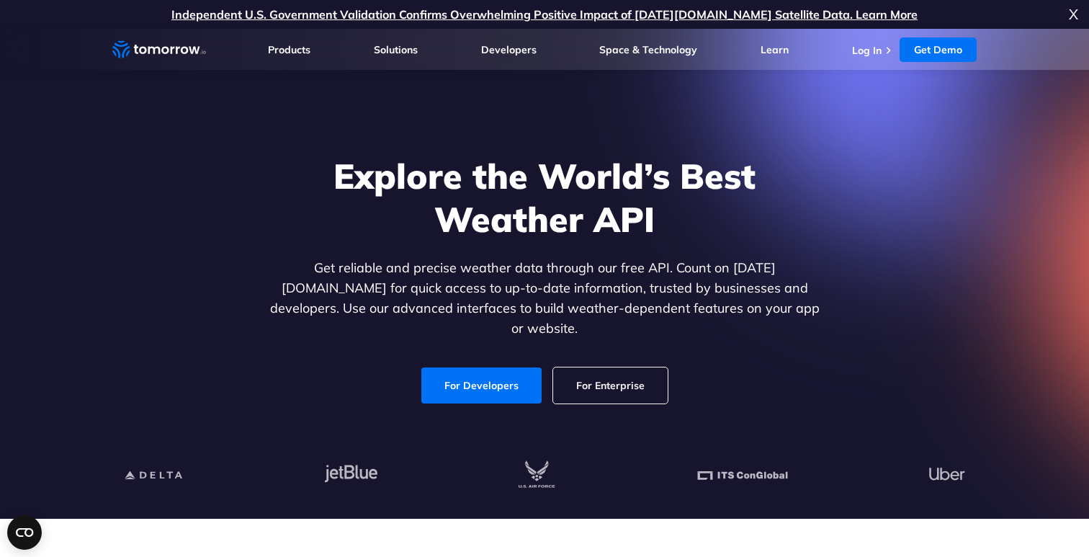  I want to click on a: Get Demo, so click(937, 50).